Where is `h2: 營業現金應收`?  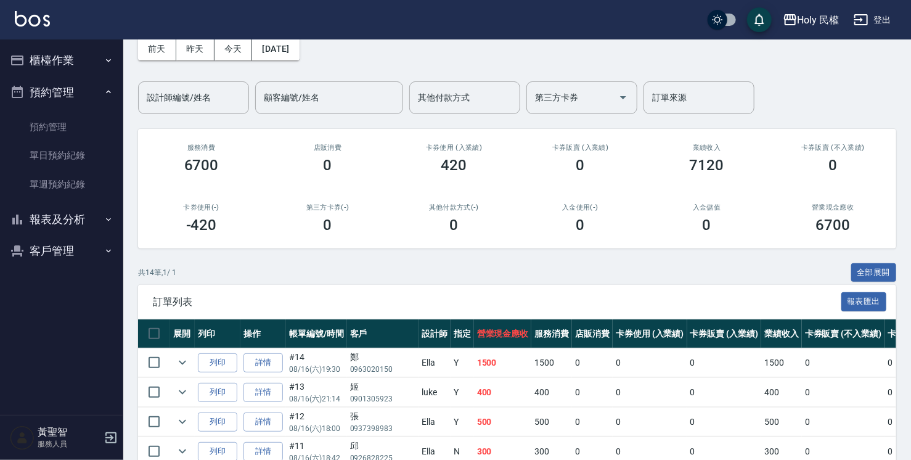
h2: 營業現金應收 is located at coordinates (833, 207).